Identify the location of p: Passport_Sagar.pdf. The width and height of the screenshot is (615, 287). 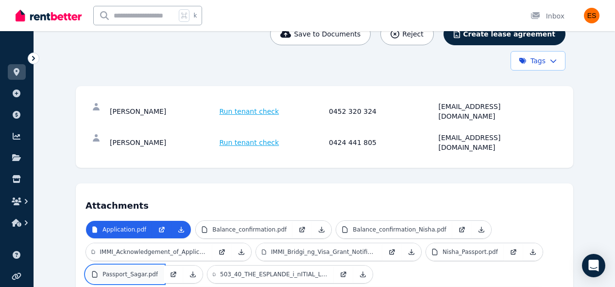
(130, 274).